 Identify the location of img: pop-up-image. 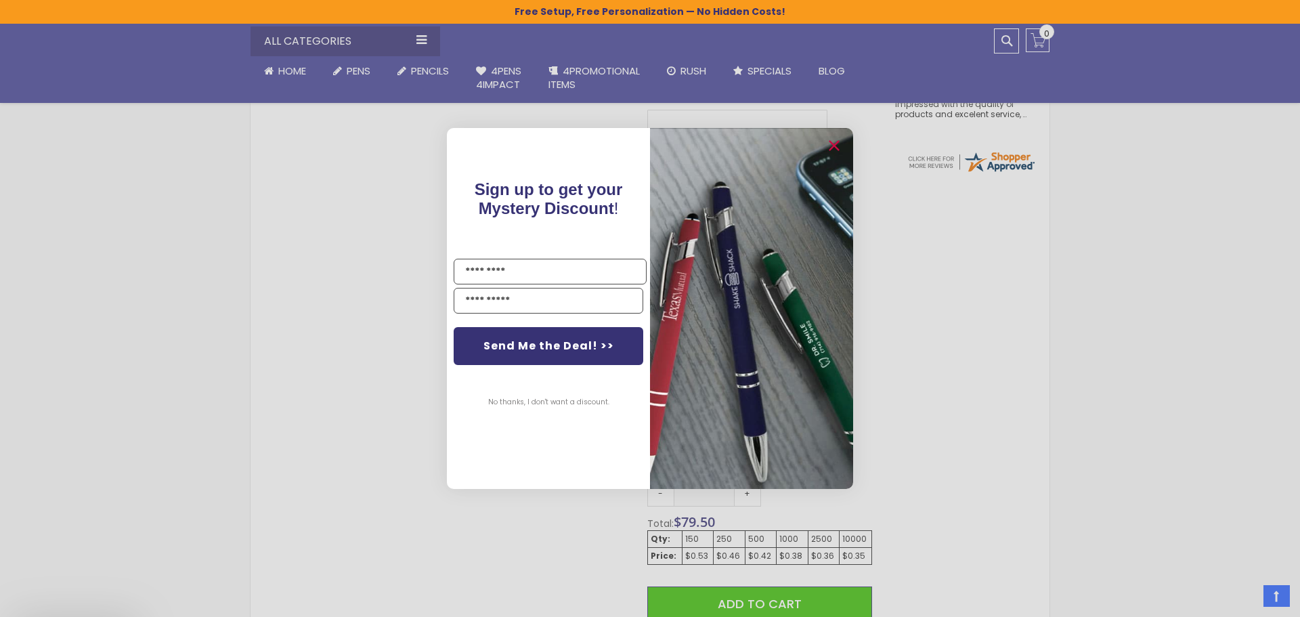
(751, 308).